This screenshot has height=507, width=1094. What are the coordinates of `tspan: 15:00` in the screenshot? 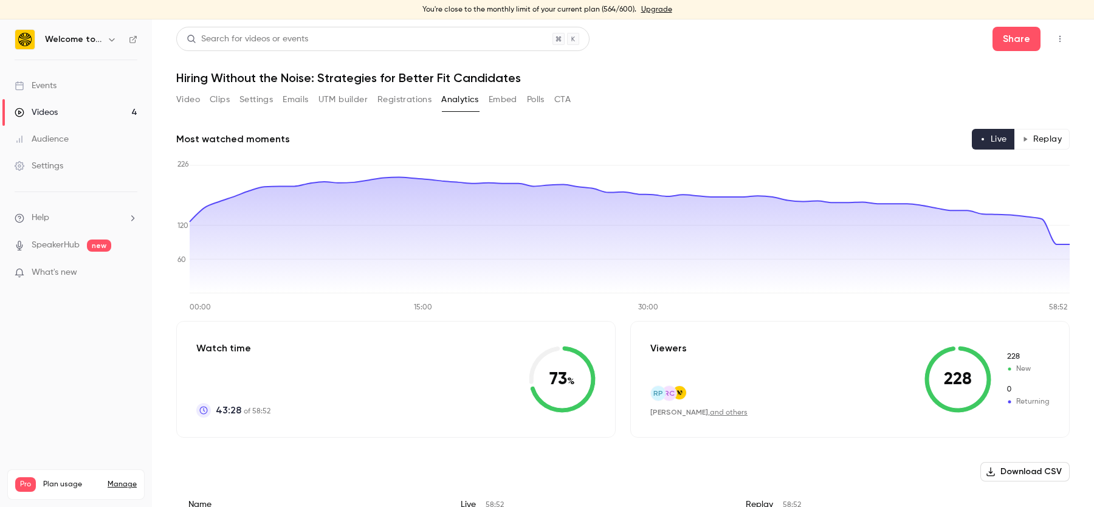 It's located at (423, 308).